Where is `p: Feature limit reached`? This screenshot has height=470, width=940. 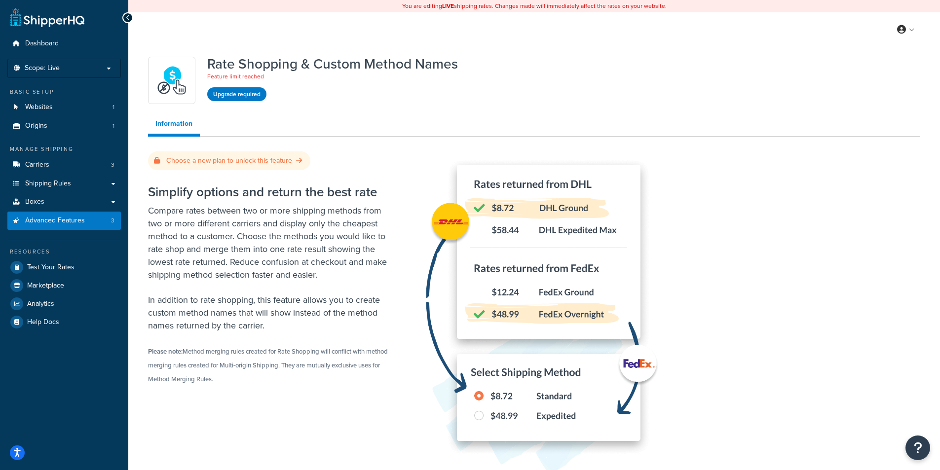 p: Feature limit reached is located at coordinates (332, 76).